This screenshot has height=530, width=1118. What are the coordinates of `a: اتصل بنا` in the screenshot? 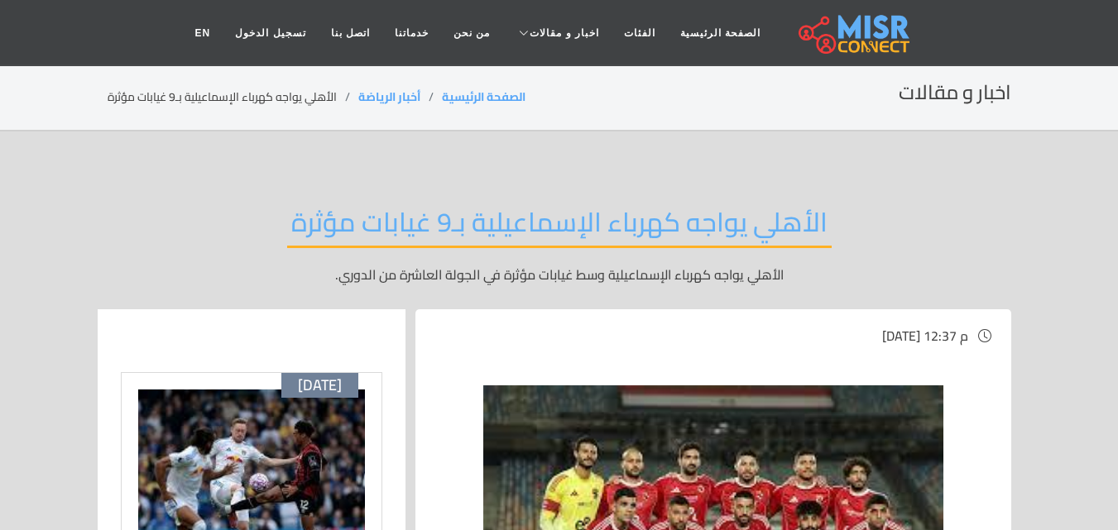 It's located at (350, 33).